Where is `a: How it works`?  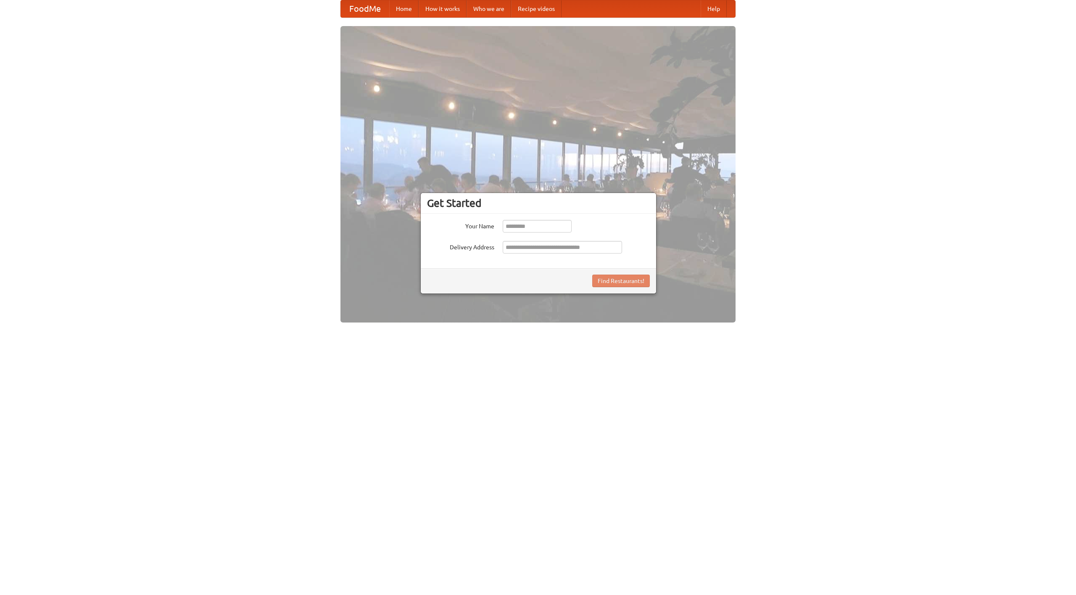 a: How it works is located at coordinates (443, 9).